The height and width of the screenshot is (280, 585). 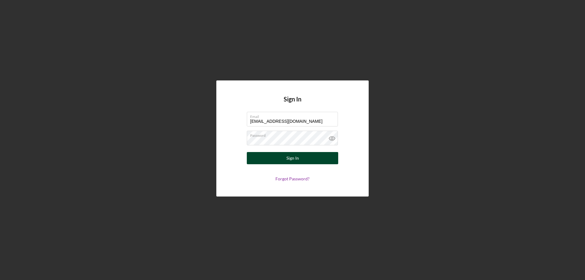 What do you see at coordinates (292, 104) in the screenshot?
I see `h4: Sign In` at bounding box center [292, 104].